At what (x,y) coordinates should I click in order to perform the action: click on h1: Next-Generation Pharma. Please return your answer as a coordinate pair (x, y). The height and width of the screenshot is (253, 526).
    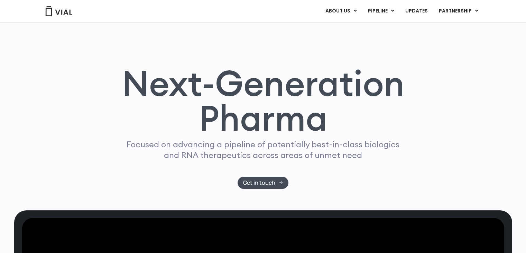
    Looking at the image, I should click on (263, 101).